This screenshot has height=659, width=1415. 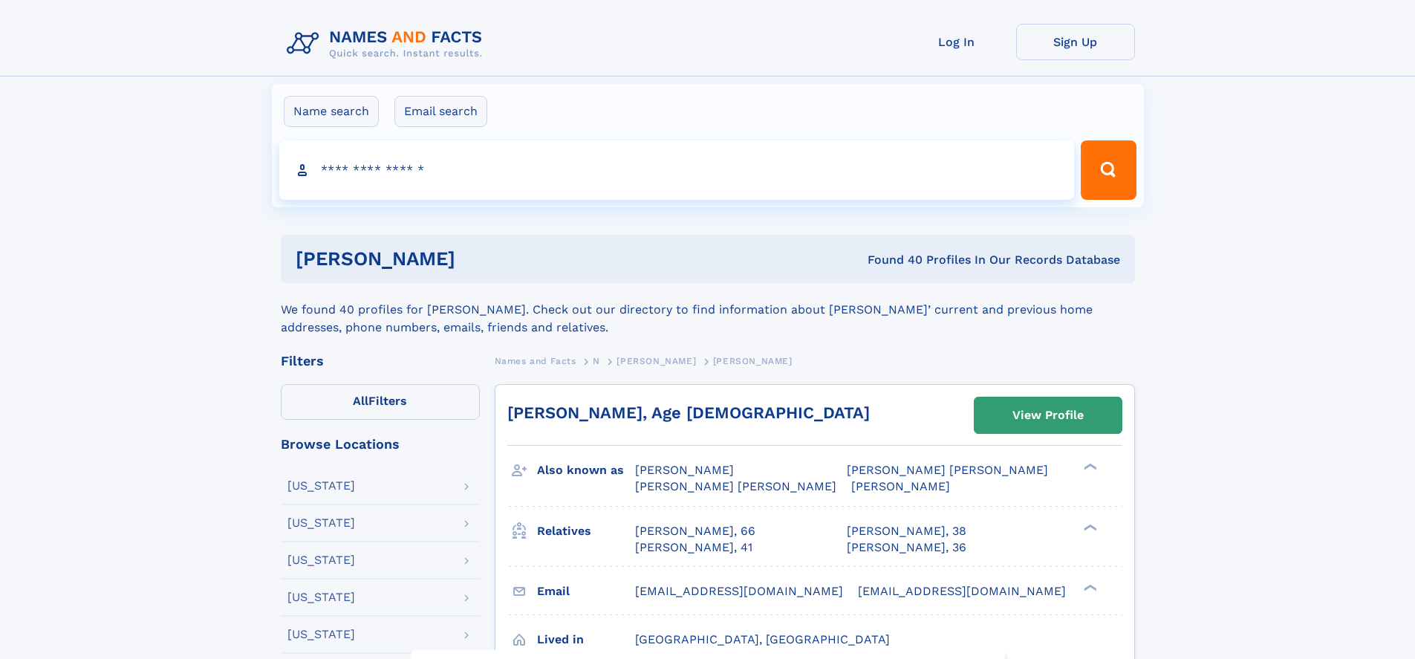 What do you see at coordinates (360, 400) in the screenshot?
I see `span: All` at bounding box center [360, 400].